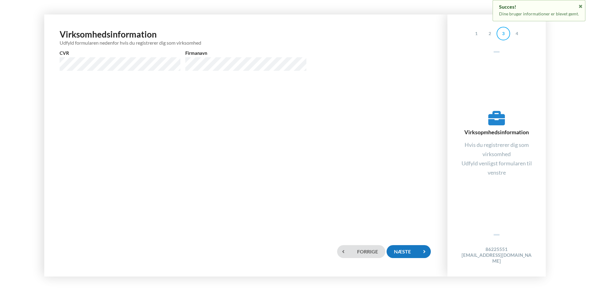  What do you see at coordinates (246, 42) in the screenshot?
I see `div: Udfyld formularen nedenfor hvis du registrerer dig som virksomhed` at bounding box center [246, 42].